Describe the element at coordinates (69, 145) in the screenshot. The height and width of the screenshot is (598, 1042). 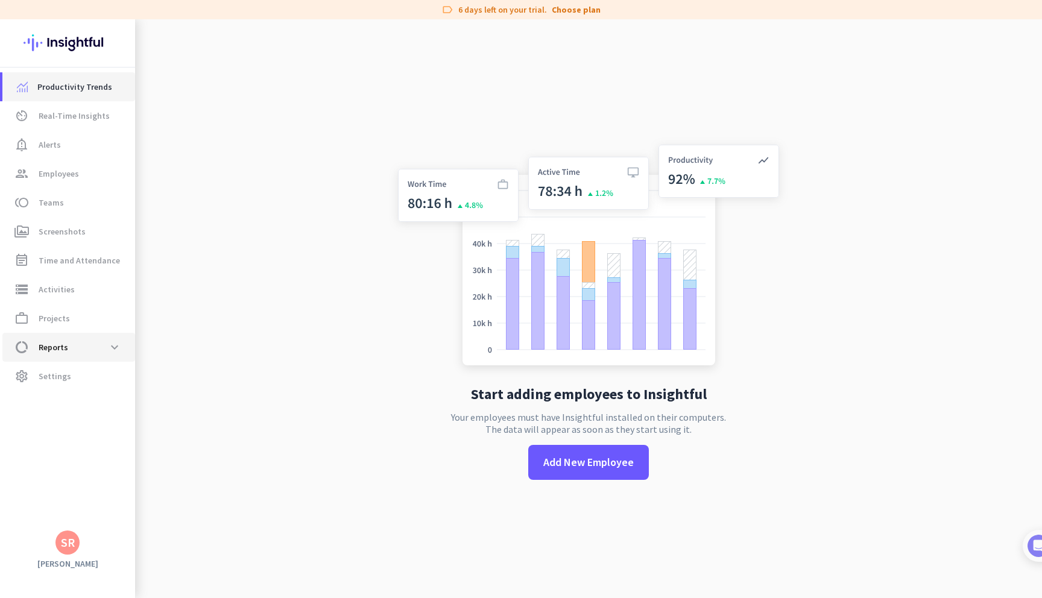
I see `a: notification_importantAlerts` at that location.